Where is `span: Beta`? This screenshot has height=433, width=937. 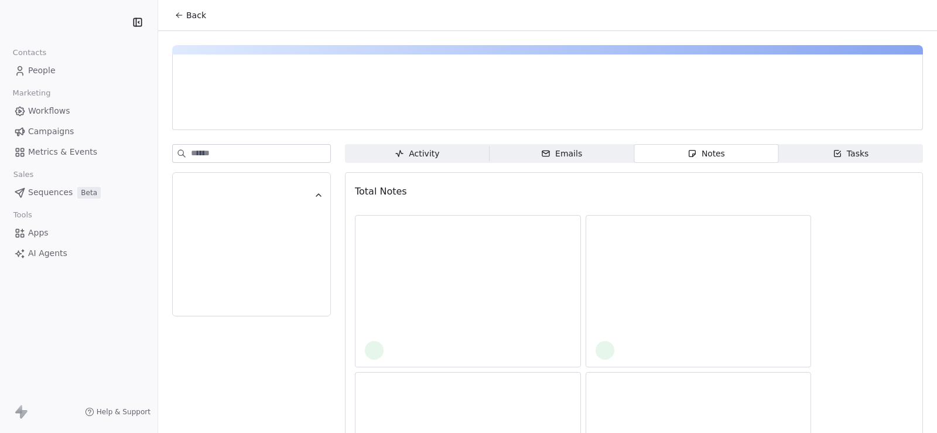 span: Beta is located at coordinates (89, 193).